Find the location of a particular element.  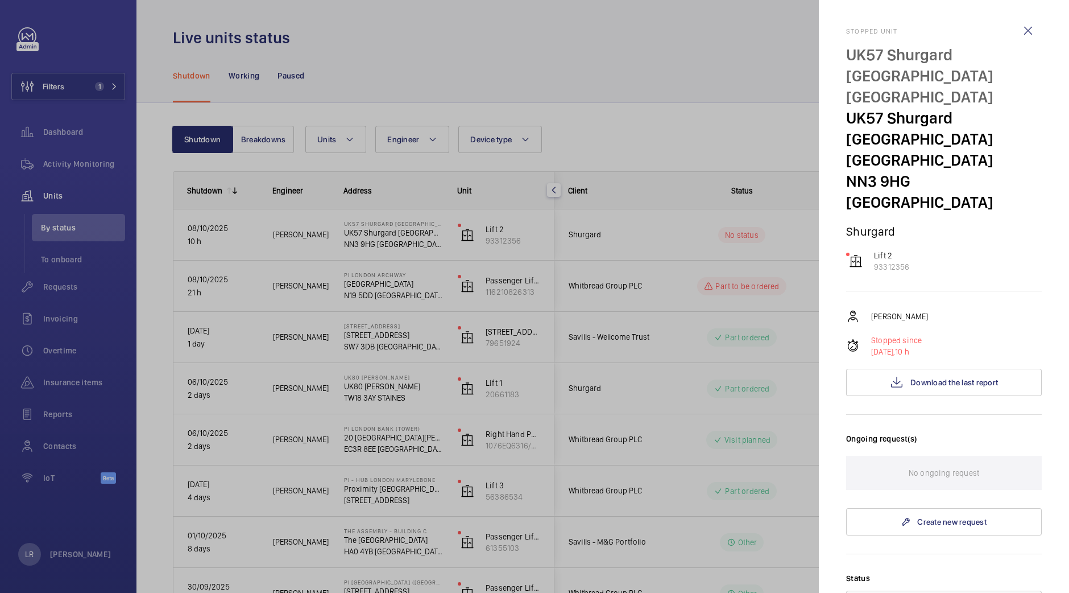

h2: Stopped unit is located at coordinates (944, 31).